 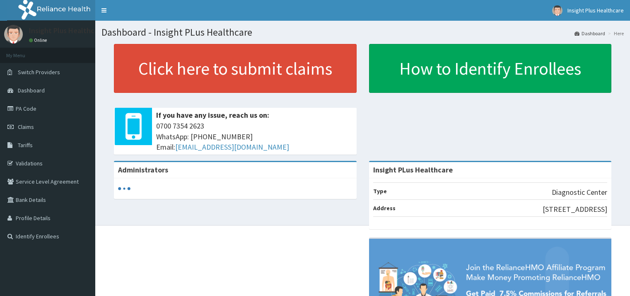 What do you see at coordinates (362, 32) in the screenshot?
I see `h1: Dashboard - Insight PLus Healthcare` at bounding box center [362, 32].